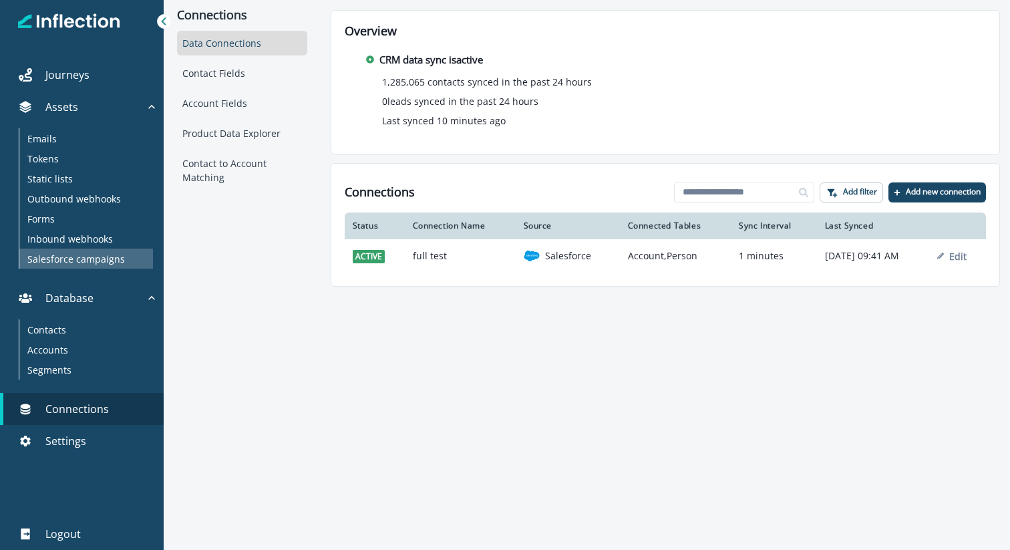 The width and height of the screenshot is (1010, 550). Describe the element at coordinates (460, 101) in the screenshot. I see `p: 0 leads synced in the past 24 hours` at that location.